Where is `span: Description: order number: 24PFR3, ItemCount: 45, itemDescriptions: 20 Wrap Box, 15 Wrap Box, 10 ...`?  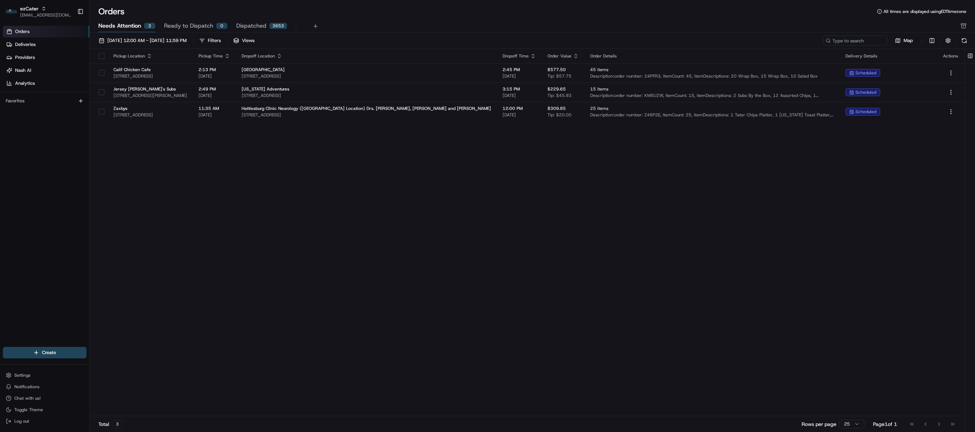 span: Description: order number: 24PFR3, ItemCount: 45, itemDescriptions: 20 Wrap Box, 15 Wrap Box, 10 ... is located at coordinates (712, 76).